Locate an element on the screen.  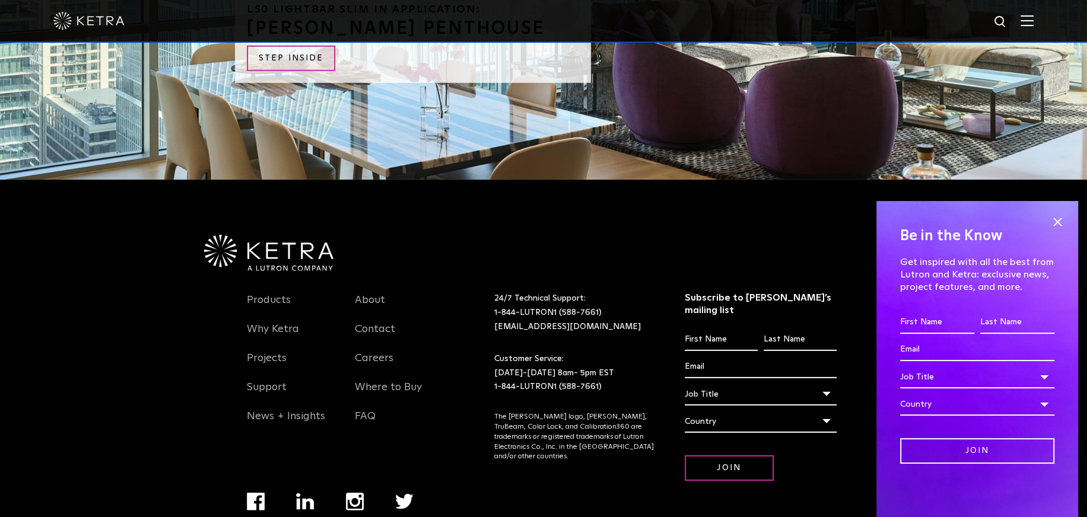
a: Products is located at coordinates (269, 307).